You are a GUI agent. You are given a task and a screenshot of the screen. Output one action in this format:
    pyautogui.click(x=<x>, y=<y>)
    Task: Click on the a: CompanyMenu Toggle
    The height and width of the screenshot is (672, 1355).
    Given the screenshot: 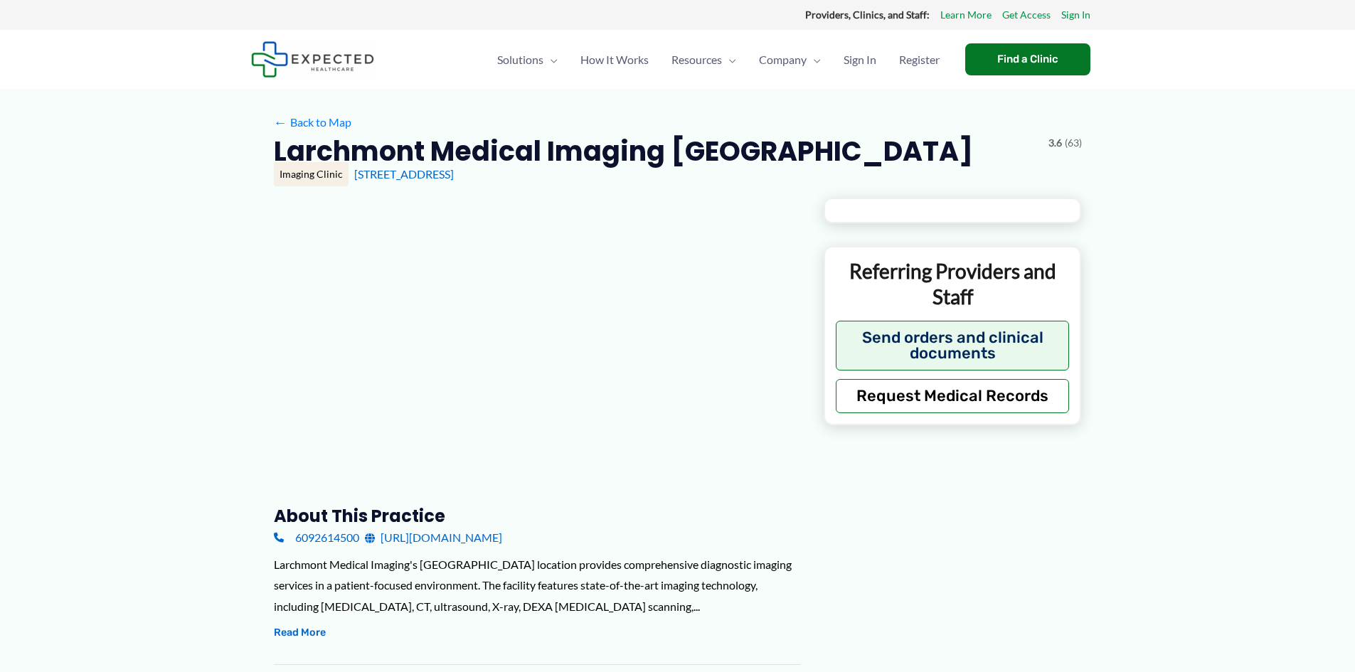 What is the action you would take?
    pyautogui.click(x=790, y=60)
    